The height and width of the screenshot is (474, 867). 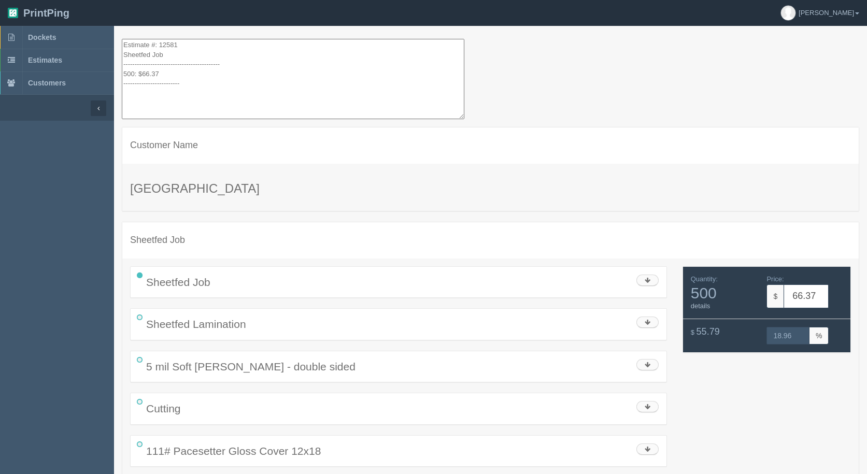 What do you see at coordinates (178, 282) in the screenshot?
I see `span: Sheetfed Job` at bounding box center [178, 282].